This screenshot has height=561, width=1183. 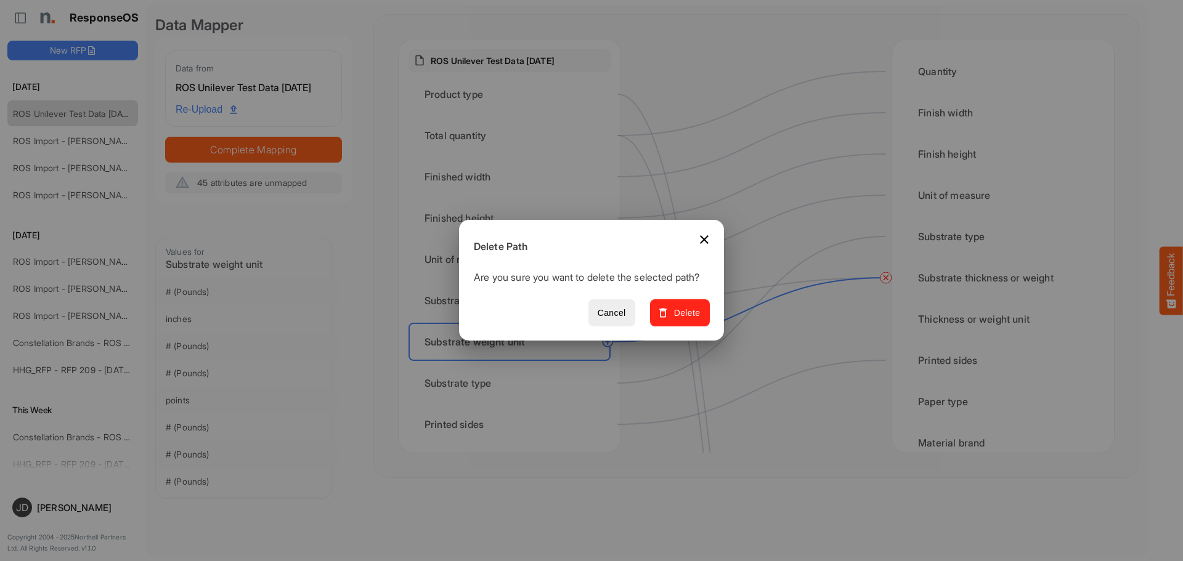 I want to click on h6: Delete Path, so click(x=587, y=247).